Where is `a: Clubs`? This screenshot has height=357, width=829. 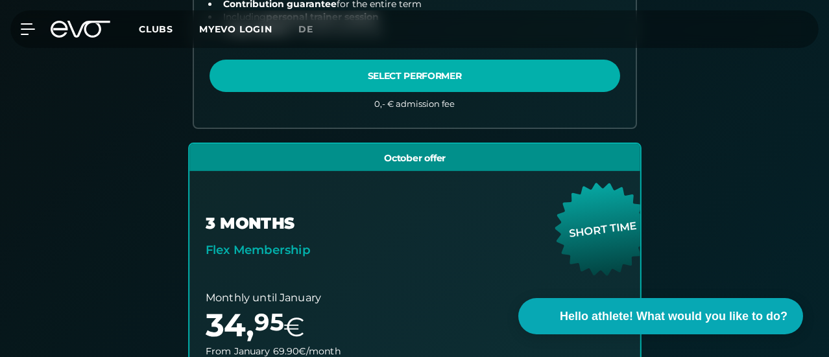 a: Clubs is located at coordinates (169, 29).